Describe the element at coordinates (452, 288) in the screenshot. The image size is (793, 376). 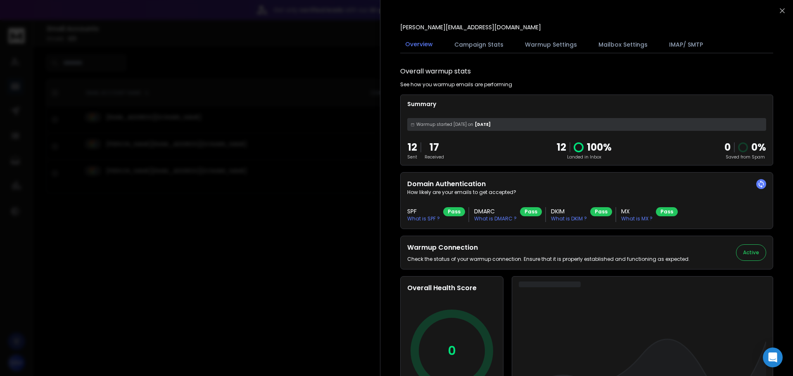
I see `h2: Overall Health Score` at that location.